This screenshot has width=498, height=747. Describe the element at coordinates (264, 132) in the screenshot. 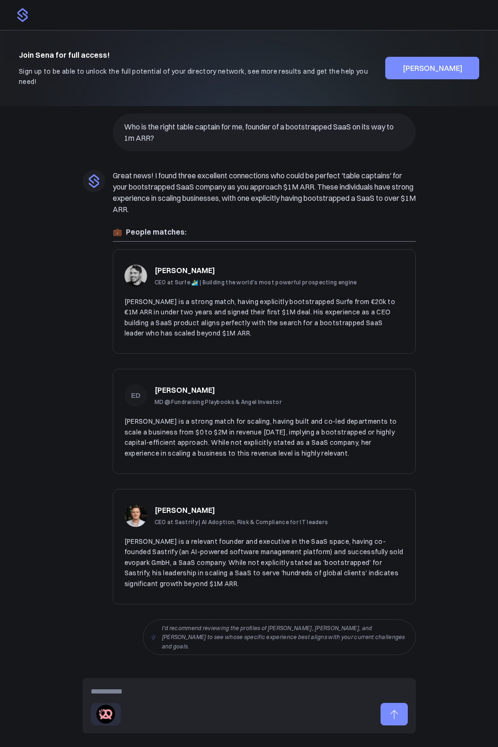

I see `p: Who is the right table captain for me, founder of a bootstrapped SaaS on its way to 1m ARR?` at that location.